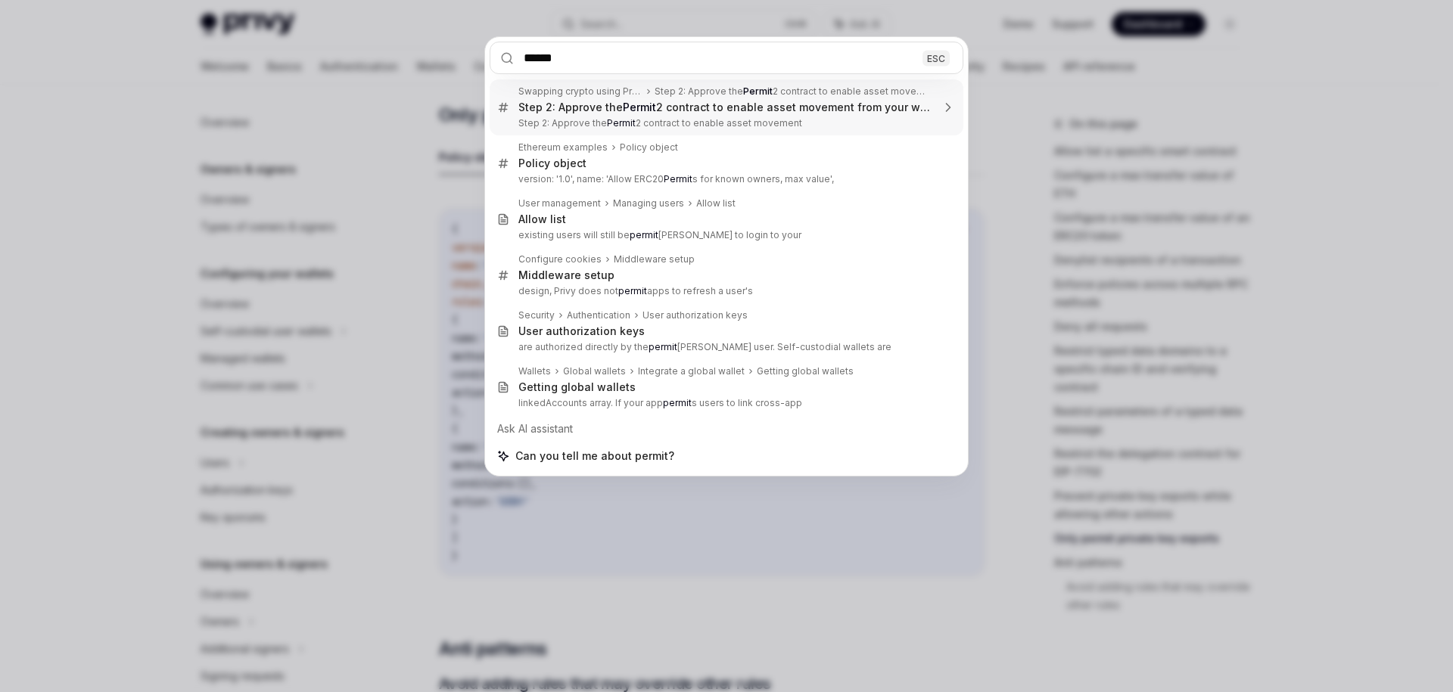 Image resolution: width=1453 pixels, height=692 pixels. Describe the element at coordinates (563, 148) in the screenshot. I see `div: Ethereum examples` at that location.